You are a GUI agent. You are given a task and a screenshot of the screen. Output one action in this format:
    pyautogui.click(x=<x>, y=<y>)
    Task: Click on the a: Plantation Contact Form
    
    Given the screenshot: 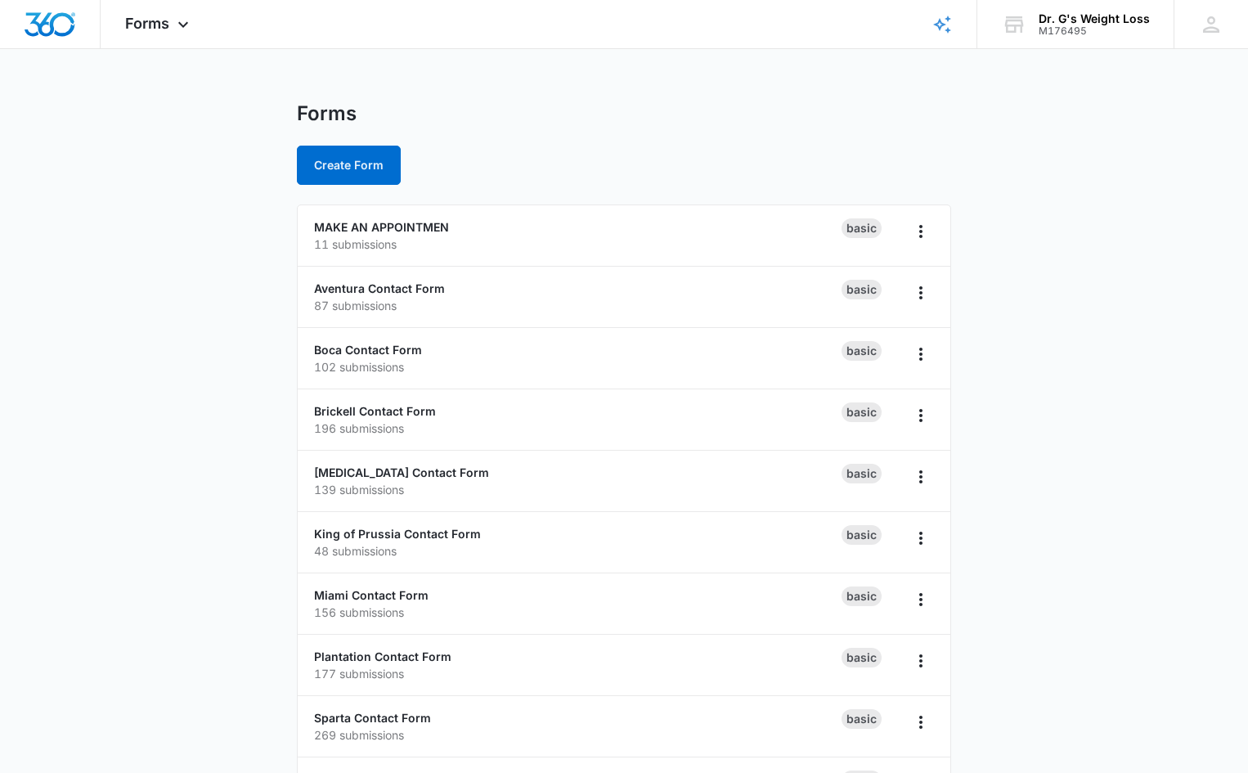 What is the action you would take?
    pyautogui.click(x=383, y=656)
    